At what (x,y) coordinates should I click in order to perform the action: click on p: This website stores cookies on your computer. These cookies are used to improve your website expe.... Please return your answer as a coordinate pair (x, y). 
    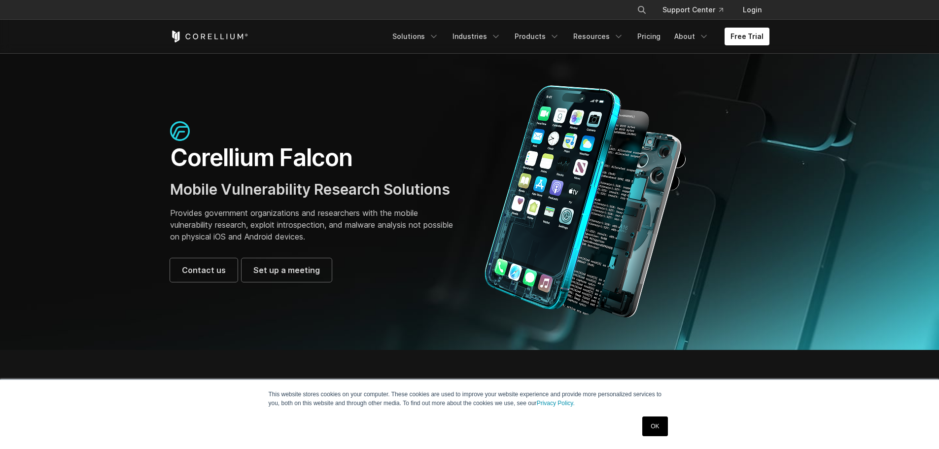
    Looking at the image, I should click on (470, 399).